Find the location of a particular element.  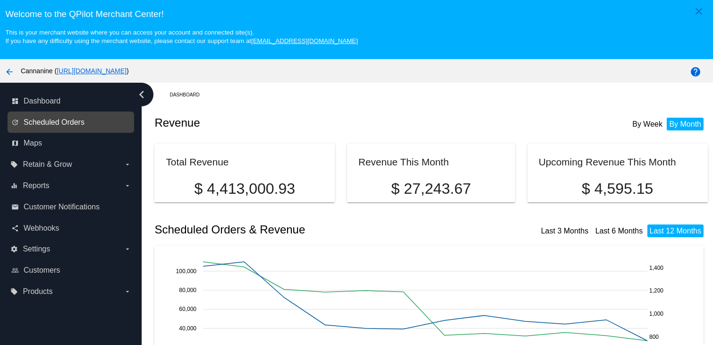

i: people_outline is located at coordinates (15, 270).